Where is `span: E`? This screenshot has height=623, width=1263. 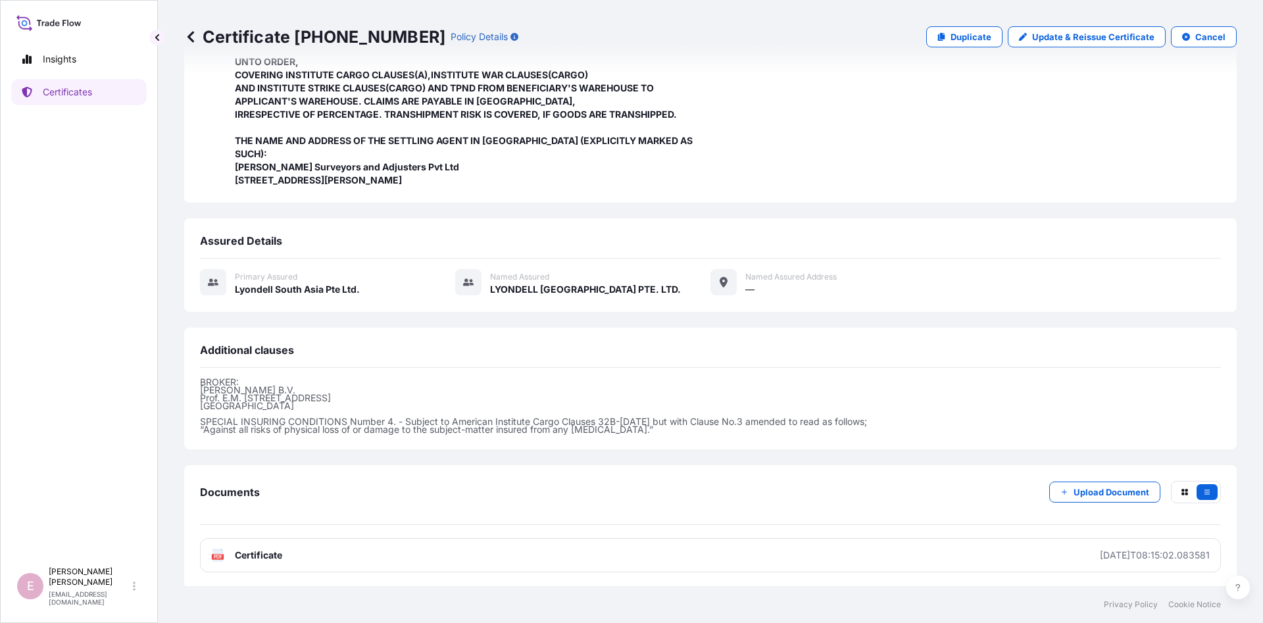 span: E is located at coordinates (30, 586).